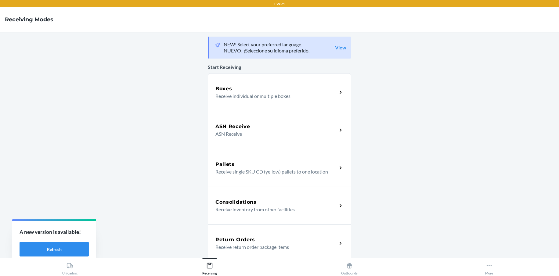 The height and width of the screenshot is (276, 559). I want to click on a: Return OrdersReceive return order package items, so click(280, 244).